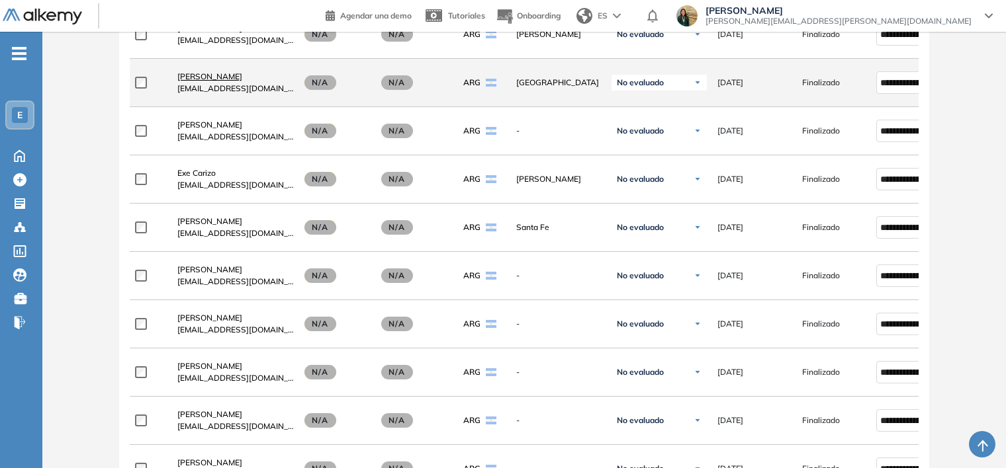 Image resolution: width=1006 pixels, height=468 pixels. I want to click on span: E, so click(20, 115).